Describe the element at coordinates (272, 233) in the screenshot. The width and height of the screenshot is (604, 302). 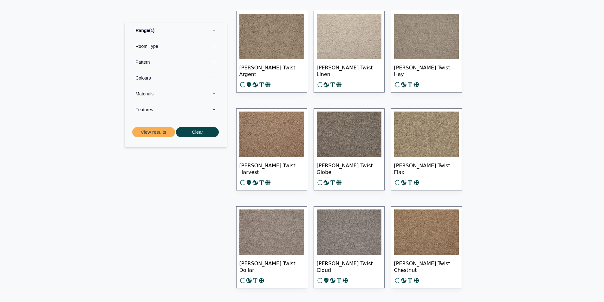
I see `img: Tomkinson Twist - Dollar` at that location.